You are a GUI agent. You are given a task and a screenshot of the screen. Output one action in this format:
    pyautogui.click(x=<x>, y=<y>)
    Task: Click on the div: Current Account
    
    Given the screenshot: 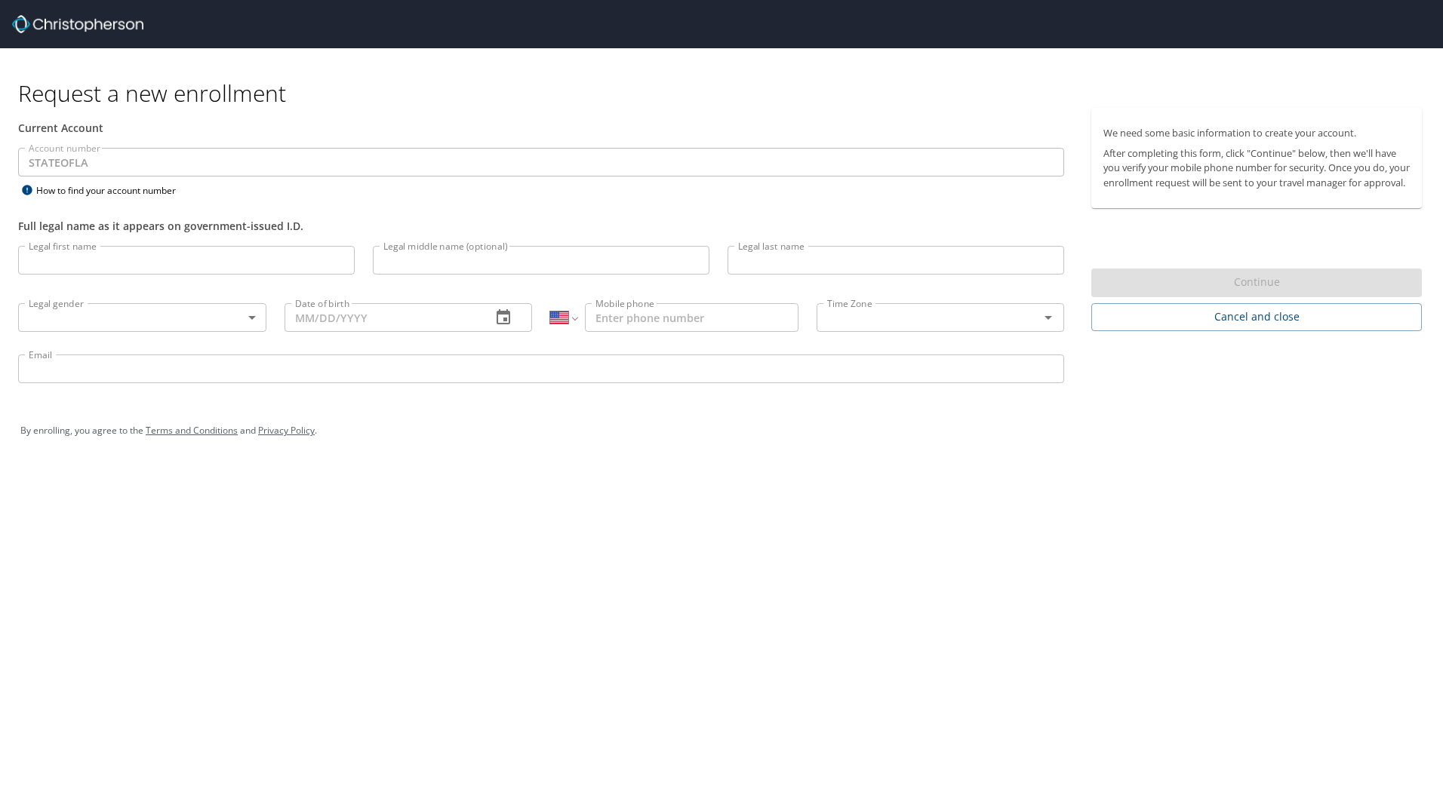 What is the action you would take?
    pyautogui.click(x=541, y=128)
    